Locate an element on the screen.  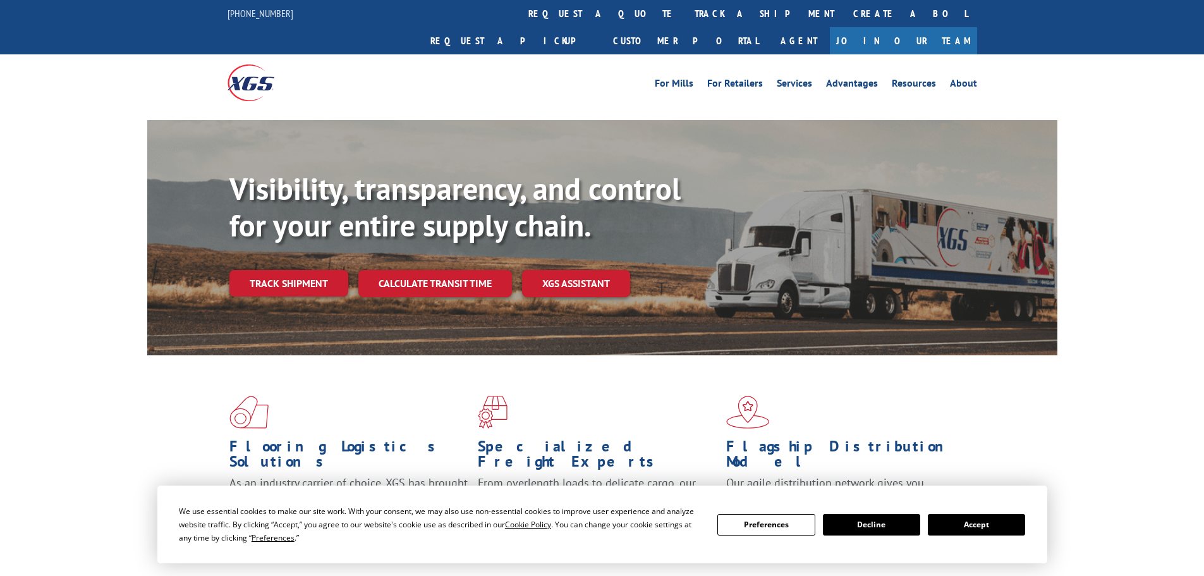
img: xgs-icon-total-supply-chain-intelligence-red is located at coordinates (249, 412).